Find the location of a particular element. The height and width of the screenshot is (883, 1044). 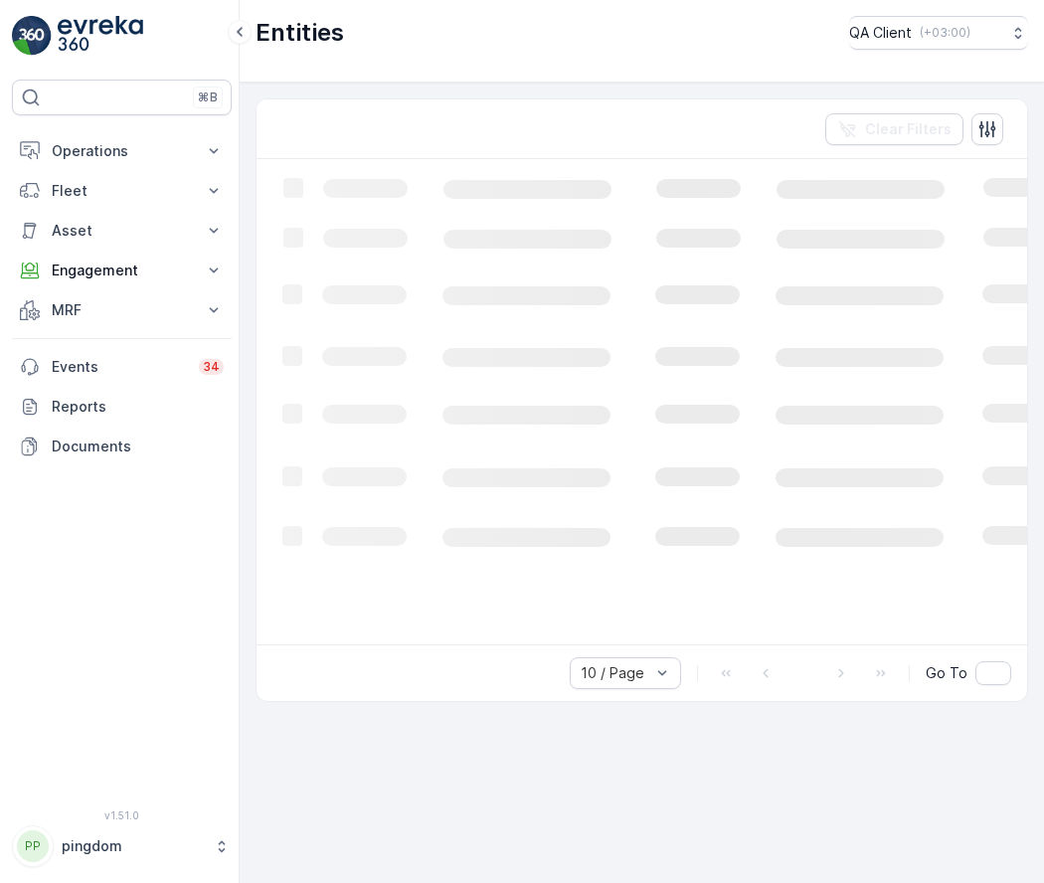

img: logo is located at coordinates (32, 36).